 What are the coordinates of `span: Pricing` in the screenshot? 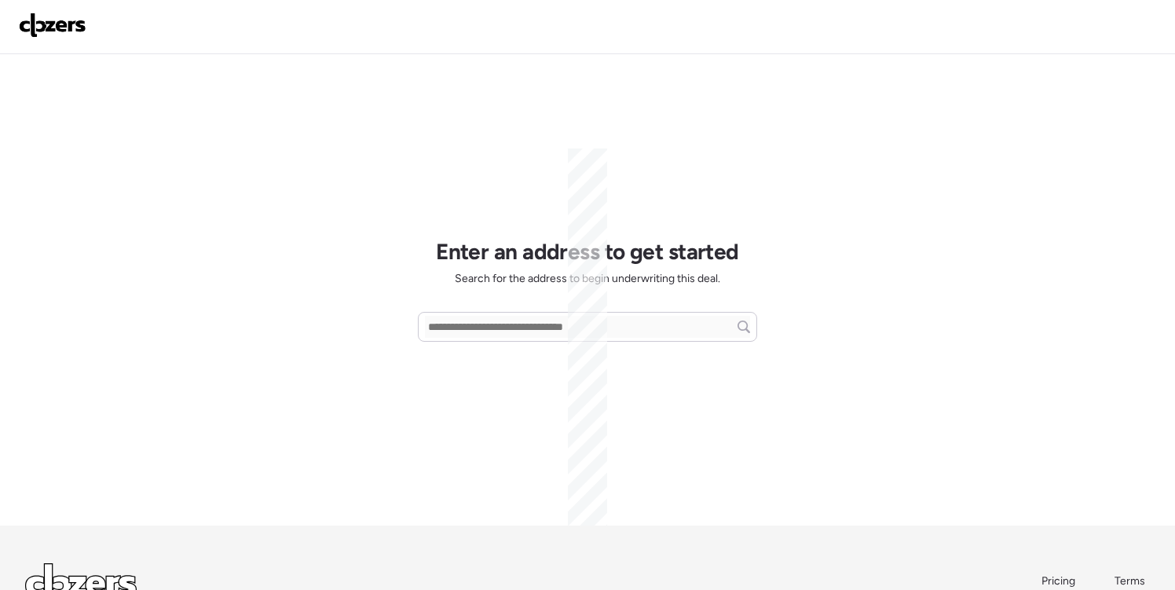 It's located at (1058, 580).